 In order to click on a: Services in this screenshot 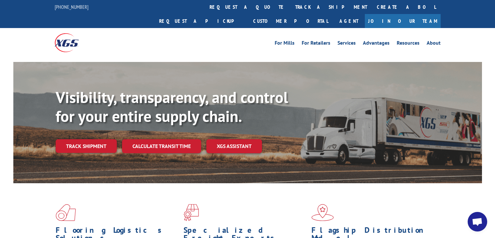, I will do `click(347, 44)`.